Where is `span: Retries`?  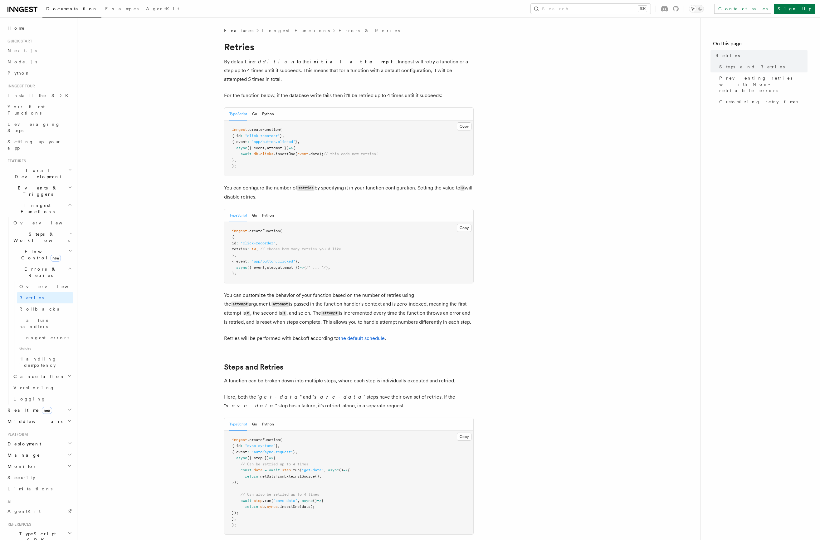 span: Retries is located at coordinates (32, 298).